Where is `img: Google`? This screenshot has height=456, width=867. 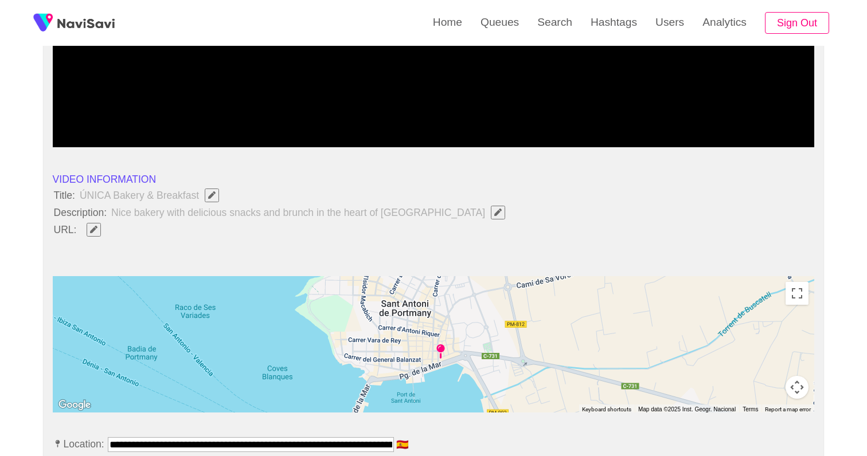
img: Google is located at coordinates (75, 405).